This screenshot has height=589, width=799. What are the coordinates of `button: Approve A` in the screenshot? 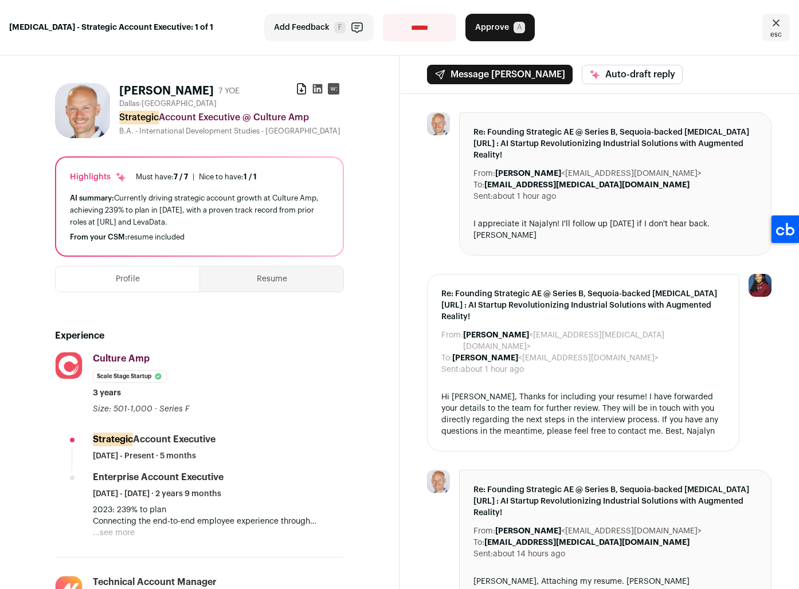 It's located at (500, 28).